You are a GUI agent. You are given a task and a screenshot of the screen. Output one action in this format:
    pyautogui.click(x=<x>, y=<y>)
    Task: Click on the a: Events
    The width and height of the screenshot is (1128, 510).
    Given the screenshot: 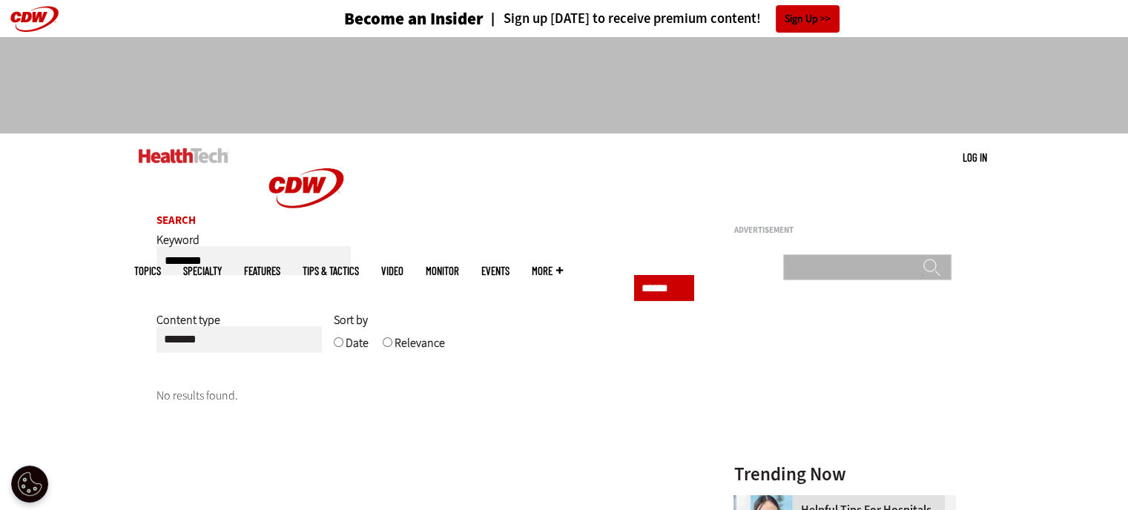 What is the action you would take?
    pyautogui.click(x=495, y=271)
    